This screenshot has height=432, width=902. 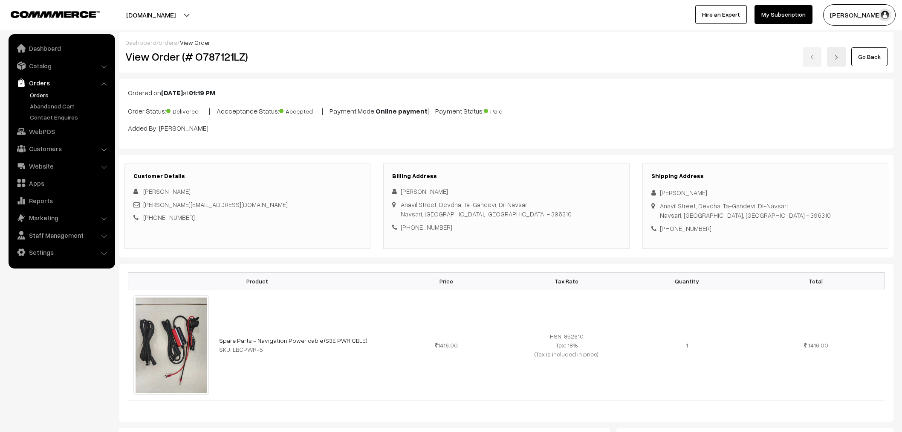 What do you see at coordinates (402, 111) in the screenshot?
I see `b: Online payment` at bounding box center [402, 111].